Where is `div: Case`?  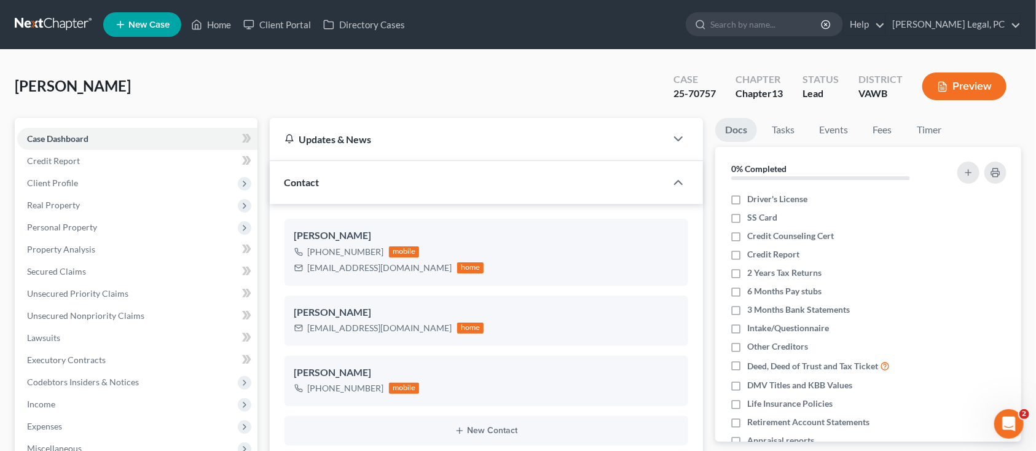 div: Case is located at coordinates (694, 79).